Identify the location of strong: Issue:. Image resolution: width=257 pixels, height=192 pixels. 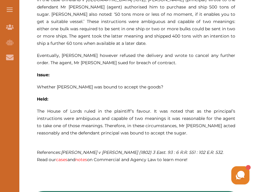
(43, 75).